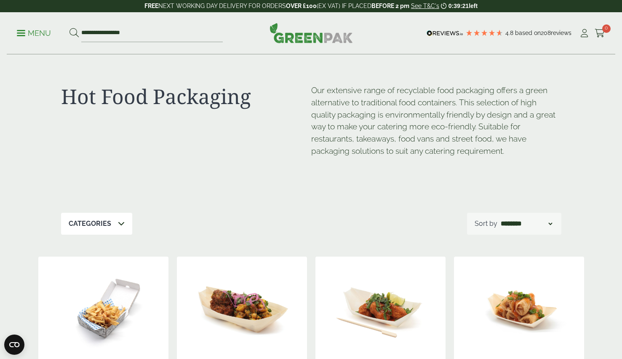 The height and width of the screenshot is (359, 622). Describe the element at coordinates (600, 33) in the screenshot. I see `a: 0` at that location.